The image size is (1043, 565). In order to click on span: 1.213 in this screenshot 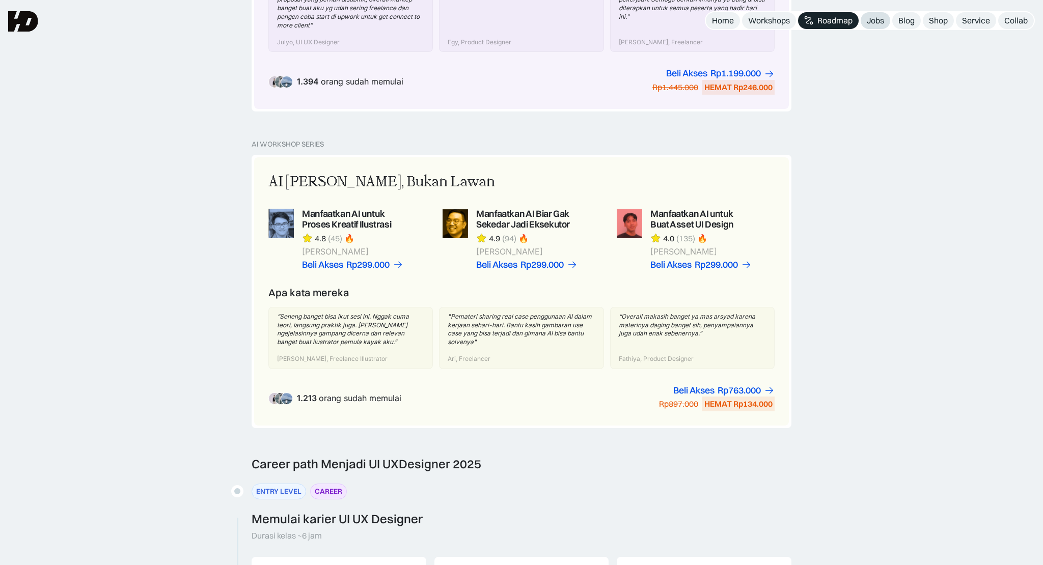, I will do `click(307, 398)`.